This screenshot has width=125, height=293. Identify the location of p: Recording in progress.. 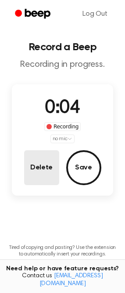
(62, 65).